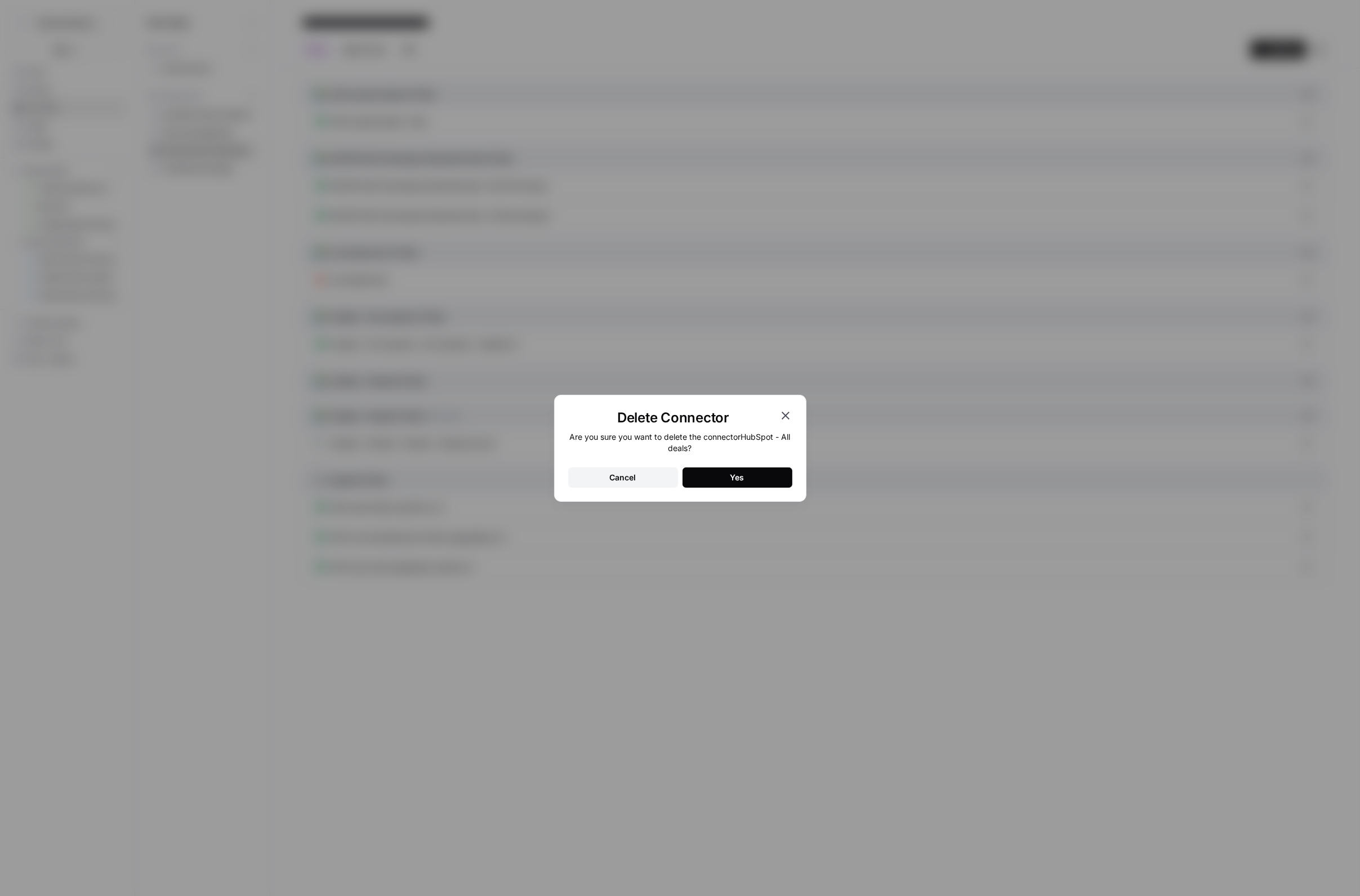  Describe the element at coordinates (622, 478) in the screenshot. I see `div: Cancel` at that location.